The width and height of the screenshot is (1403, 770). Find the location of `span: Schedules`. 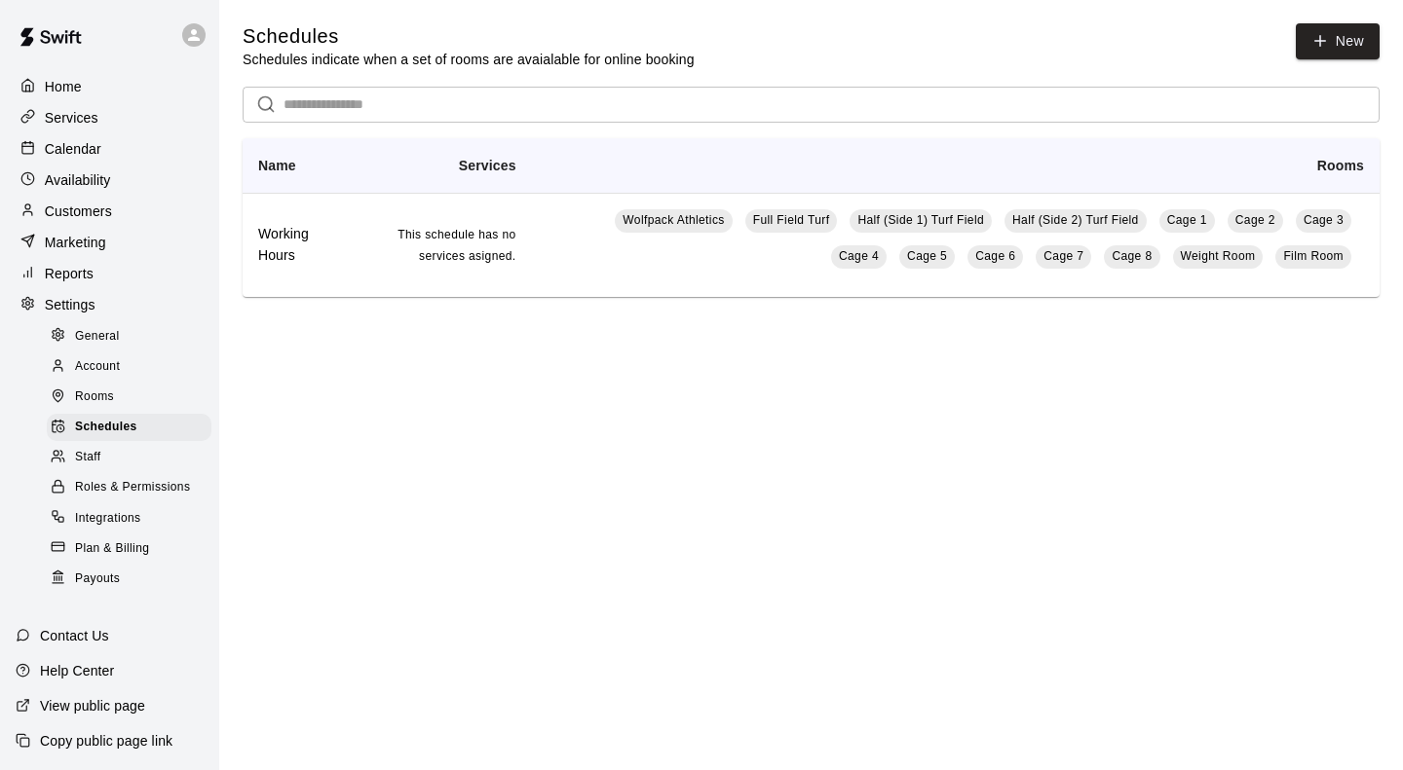

span: Schedules is located at coordinates (106, 428).